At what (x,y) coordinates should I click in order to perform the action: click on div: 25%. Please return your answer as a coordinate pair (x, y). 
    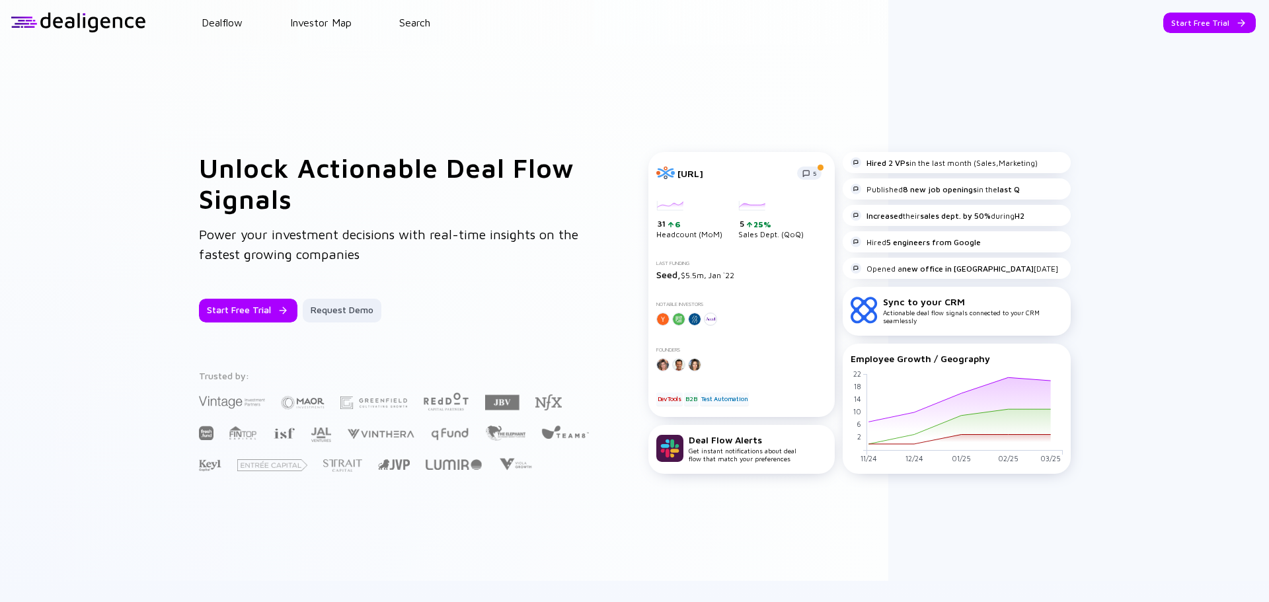
    Looking at the image, I should click on (762, 224).